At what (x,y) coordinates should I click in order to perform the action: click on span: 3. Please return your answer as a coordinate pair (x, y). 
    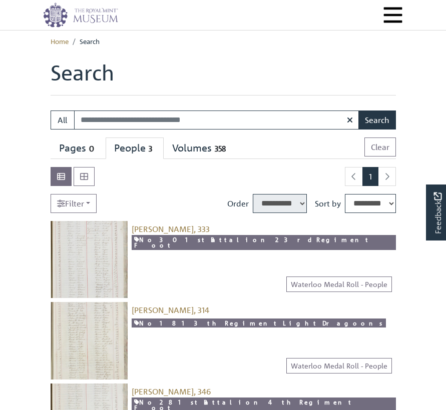
    Looking at the image, I should click on (150, 149).